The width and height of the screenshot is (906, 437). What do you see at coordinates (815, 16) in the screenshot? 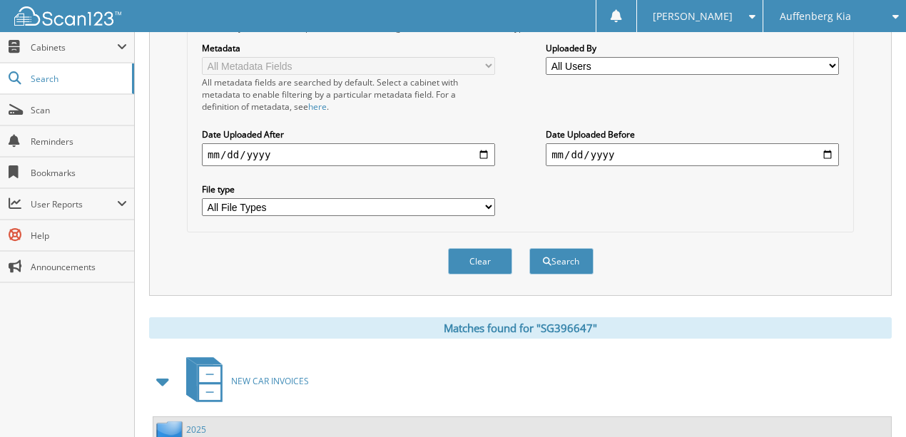
I see `span: Auffenberg Kia` at bounding box center [815, 16].